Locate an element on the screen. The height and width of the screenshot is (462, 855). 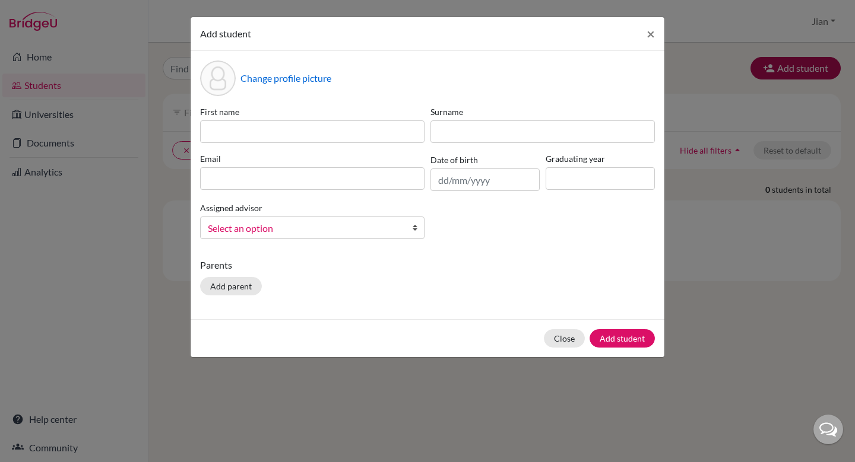
button: Add student is located at coordinates (622, 338).